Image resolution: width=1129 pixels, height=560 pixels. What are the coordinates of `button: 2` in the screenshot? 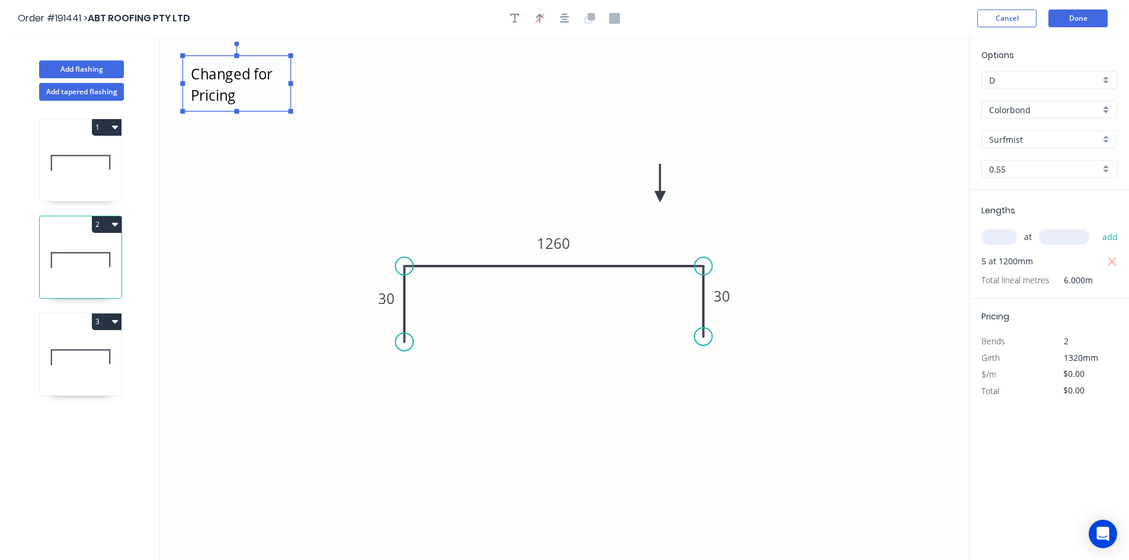 It's located at (107, 225).